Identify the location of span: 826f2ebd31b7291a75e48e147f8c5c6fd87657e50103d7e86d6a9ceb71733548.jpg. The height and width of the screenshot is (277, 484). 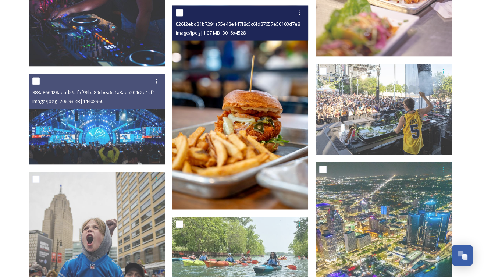
(262, 24).